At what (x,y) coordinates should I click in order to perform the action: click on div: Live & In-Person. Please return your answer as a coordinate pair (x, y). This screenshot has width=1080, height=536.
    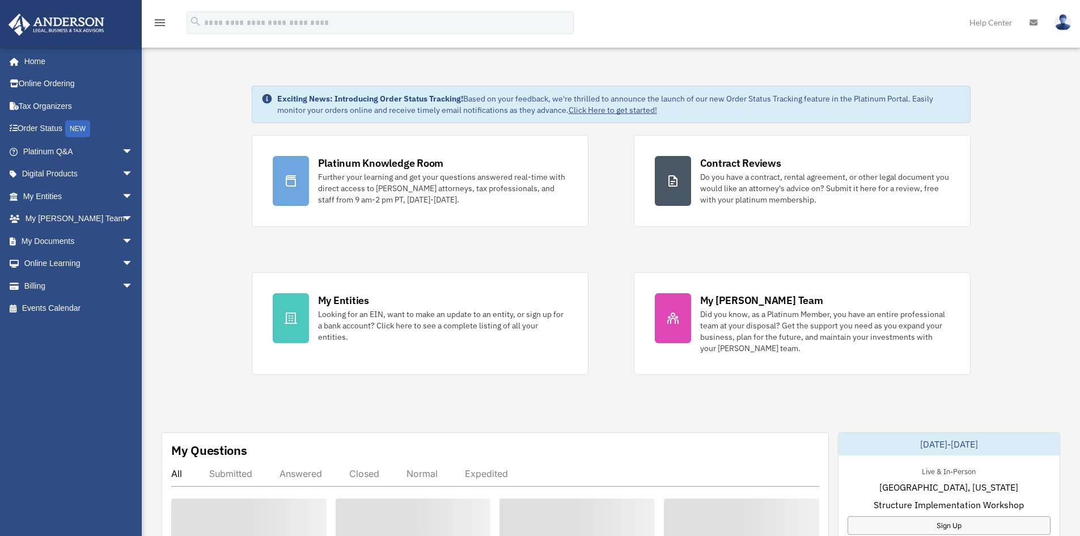
    Looking at the image, I should click on (949, 470).